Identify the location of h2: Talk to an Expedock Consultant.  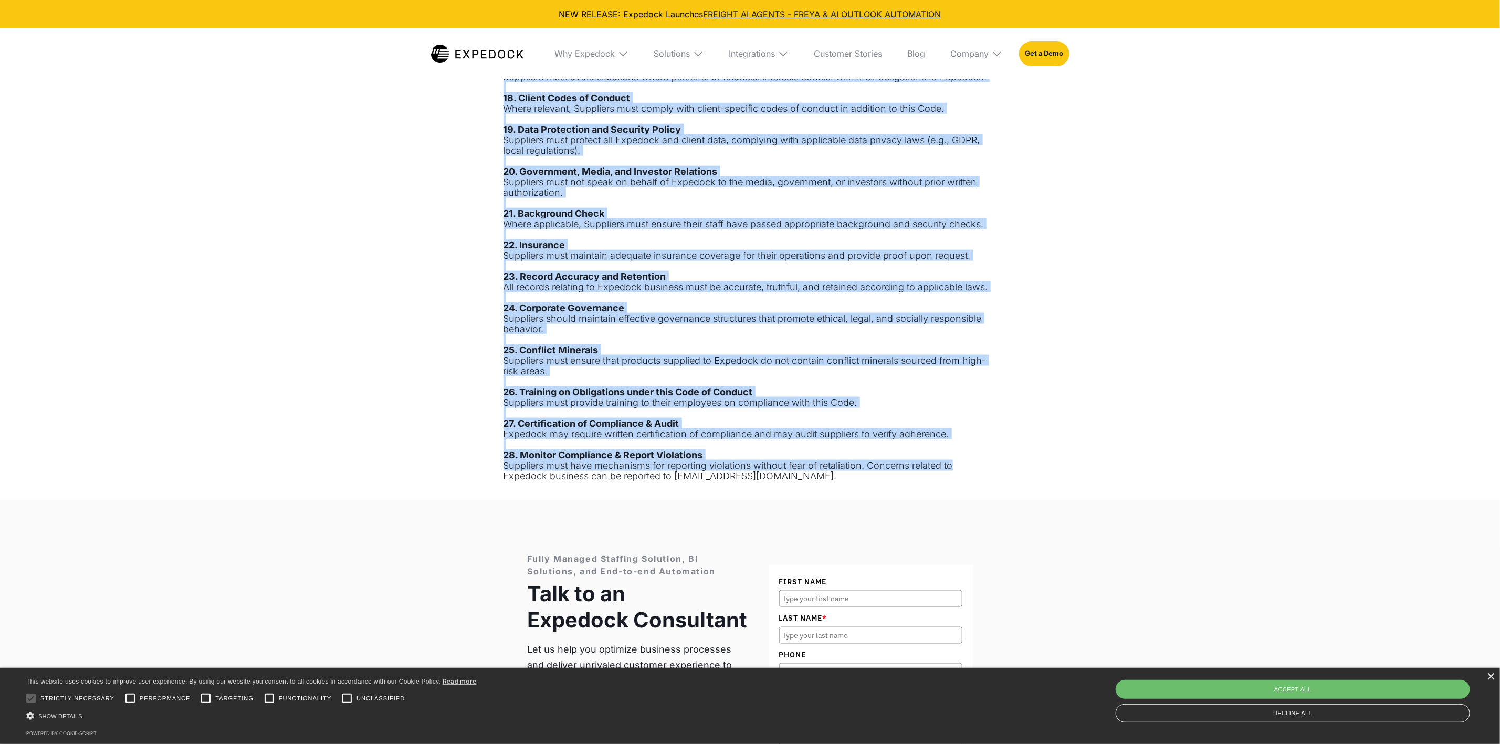
(638, 607).